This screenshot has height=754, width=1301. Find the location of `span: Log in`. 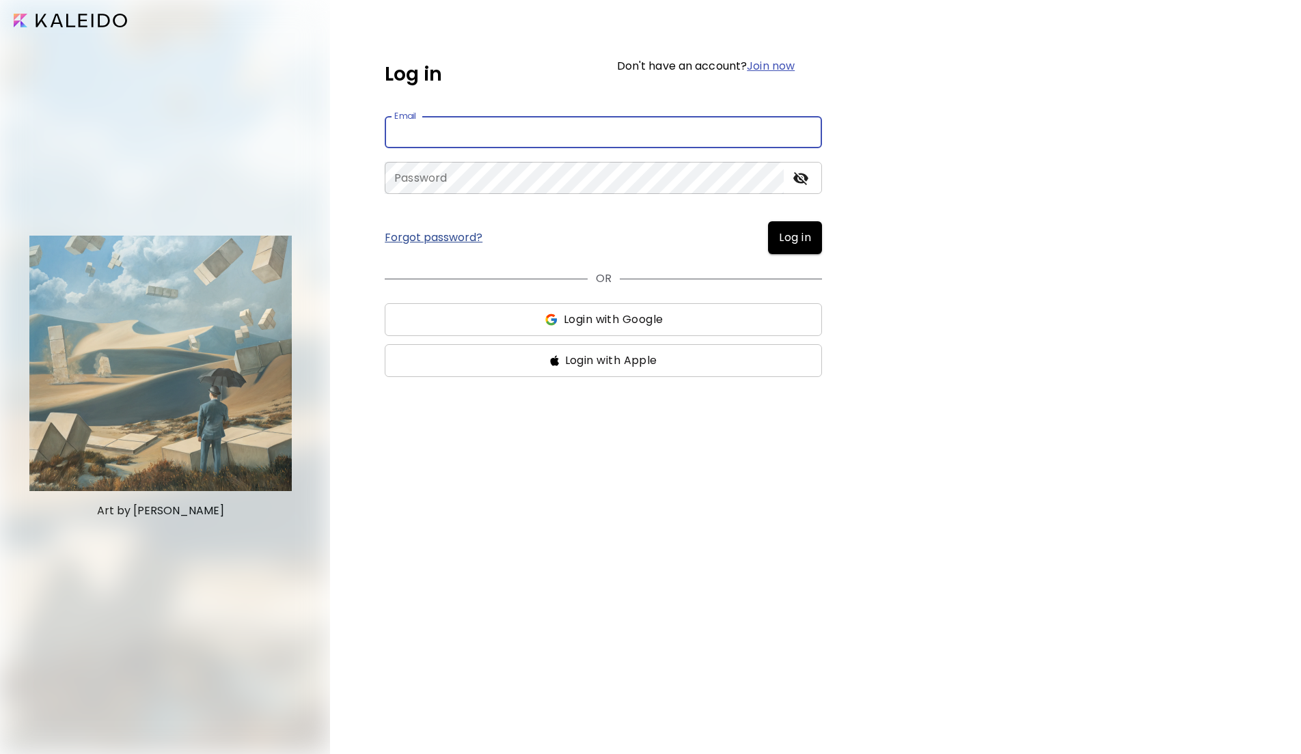

span: Log in is located at coordinates (794, 238).